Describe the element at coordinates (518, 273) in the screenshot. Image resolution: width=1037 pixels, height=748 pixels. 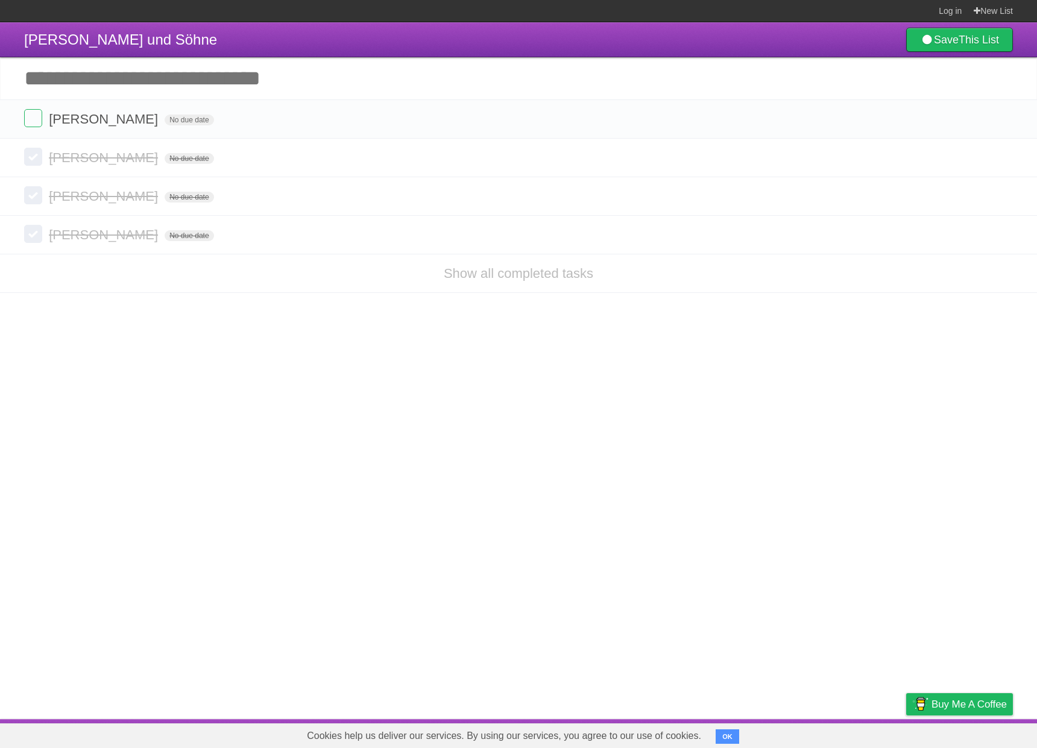
I see `a: Show all completed tasks` at that location.